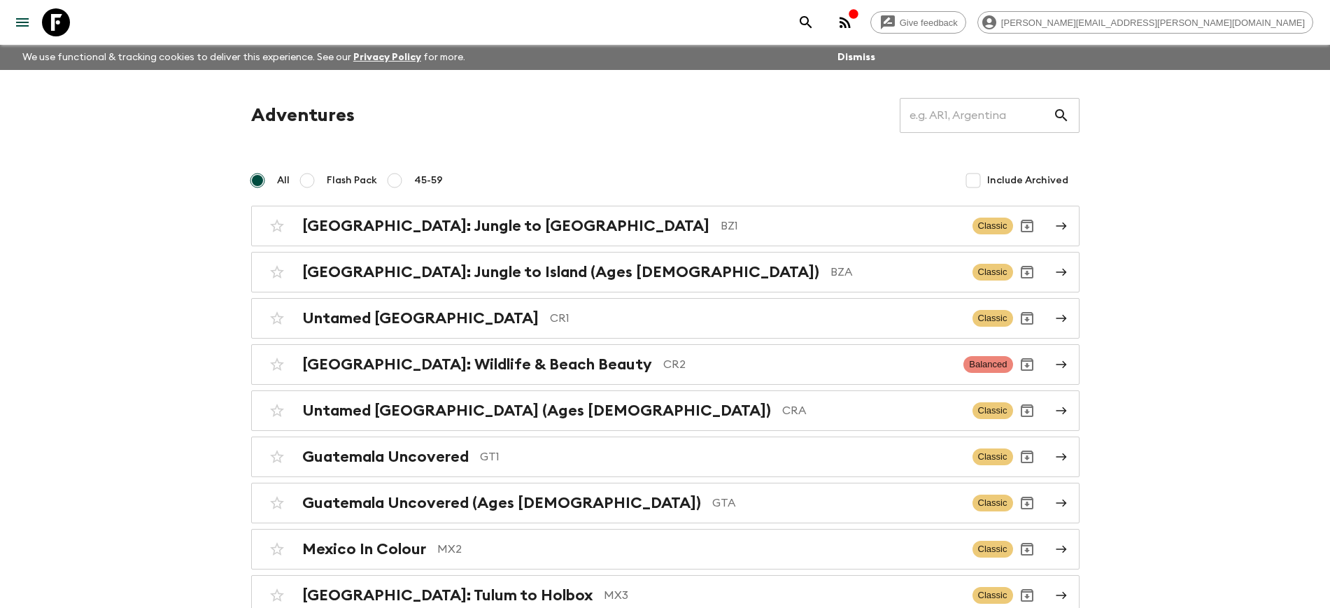 The height and width of the screenshot is (608, 1330). What do you see at coordinates (841, 226) in the screenshot?
I see `p: BZ1` at bounding box center [841, 226].